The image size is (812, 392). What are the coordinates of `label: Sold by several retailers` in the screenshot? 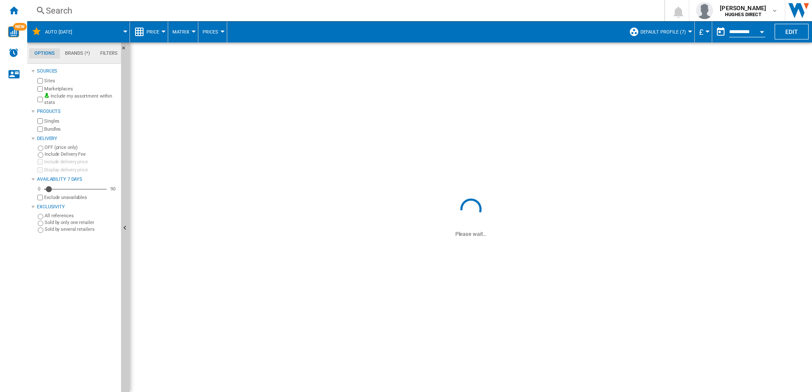 It's located at (81, 229).